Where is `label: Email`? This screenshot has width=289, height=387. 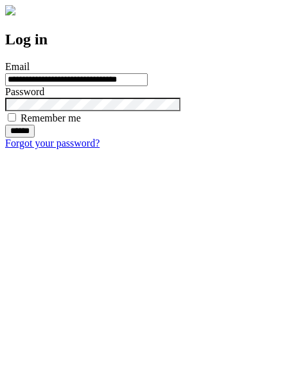 label: Email is located at coordinates (17, 66).